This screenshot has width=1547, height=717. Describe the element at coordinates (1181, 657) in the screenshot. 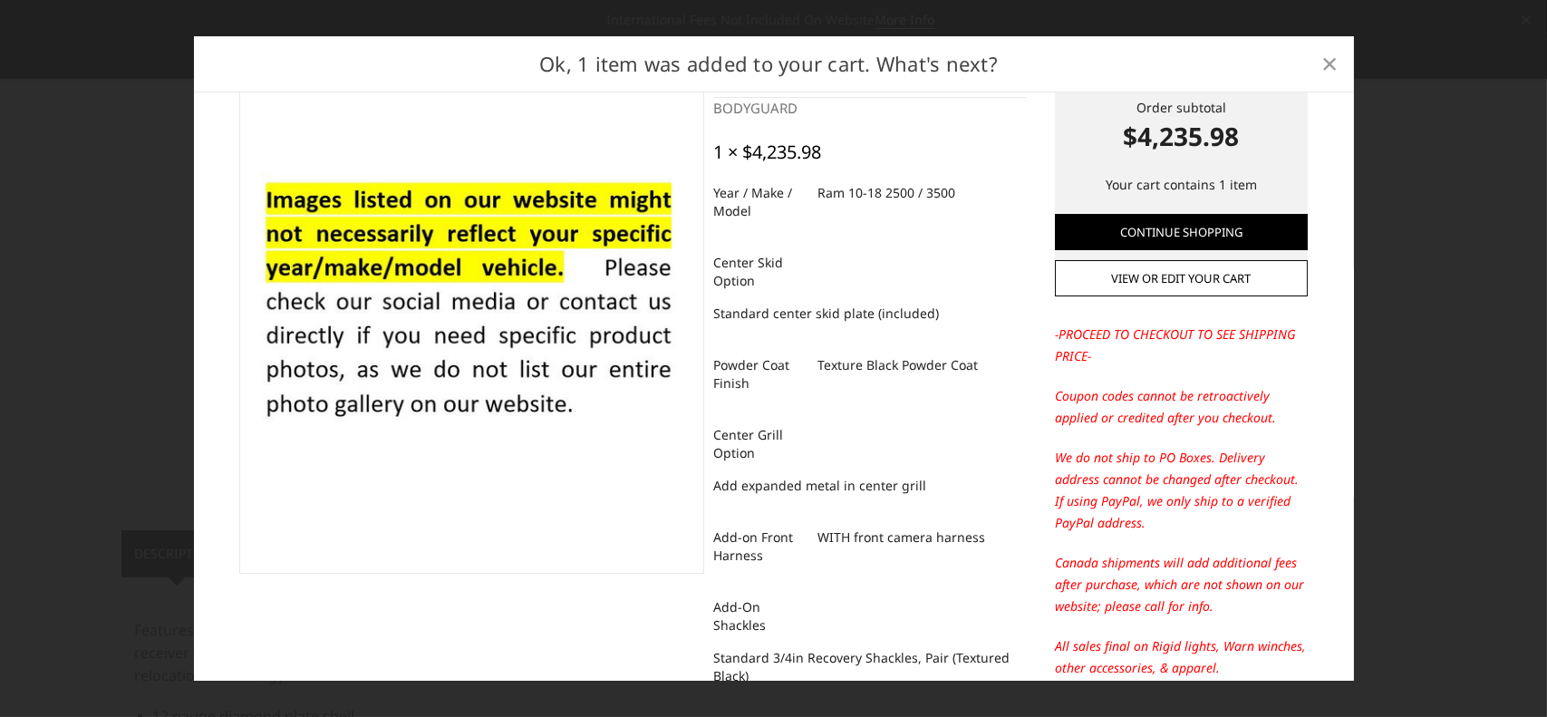

I see `p: All sales final on Rigid lights, Warn winches, other accessories, & apparel.` at that location.